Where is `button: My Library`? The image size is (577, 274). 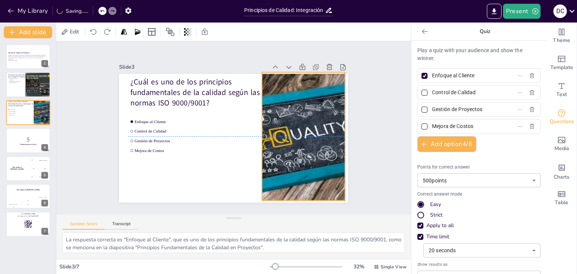 button: My Library is located at coordinates (28, 11).